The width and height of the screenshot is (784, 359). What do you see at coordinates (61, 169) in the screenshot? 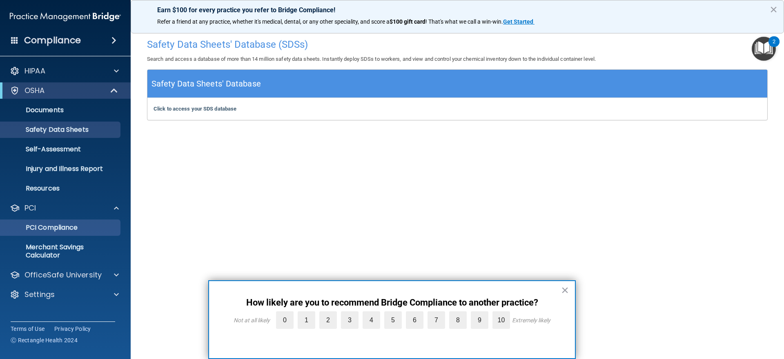
I see `p: Injury and Illness Report` at bounding box center [61, 169].